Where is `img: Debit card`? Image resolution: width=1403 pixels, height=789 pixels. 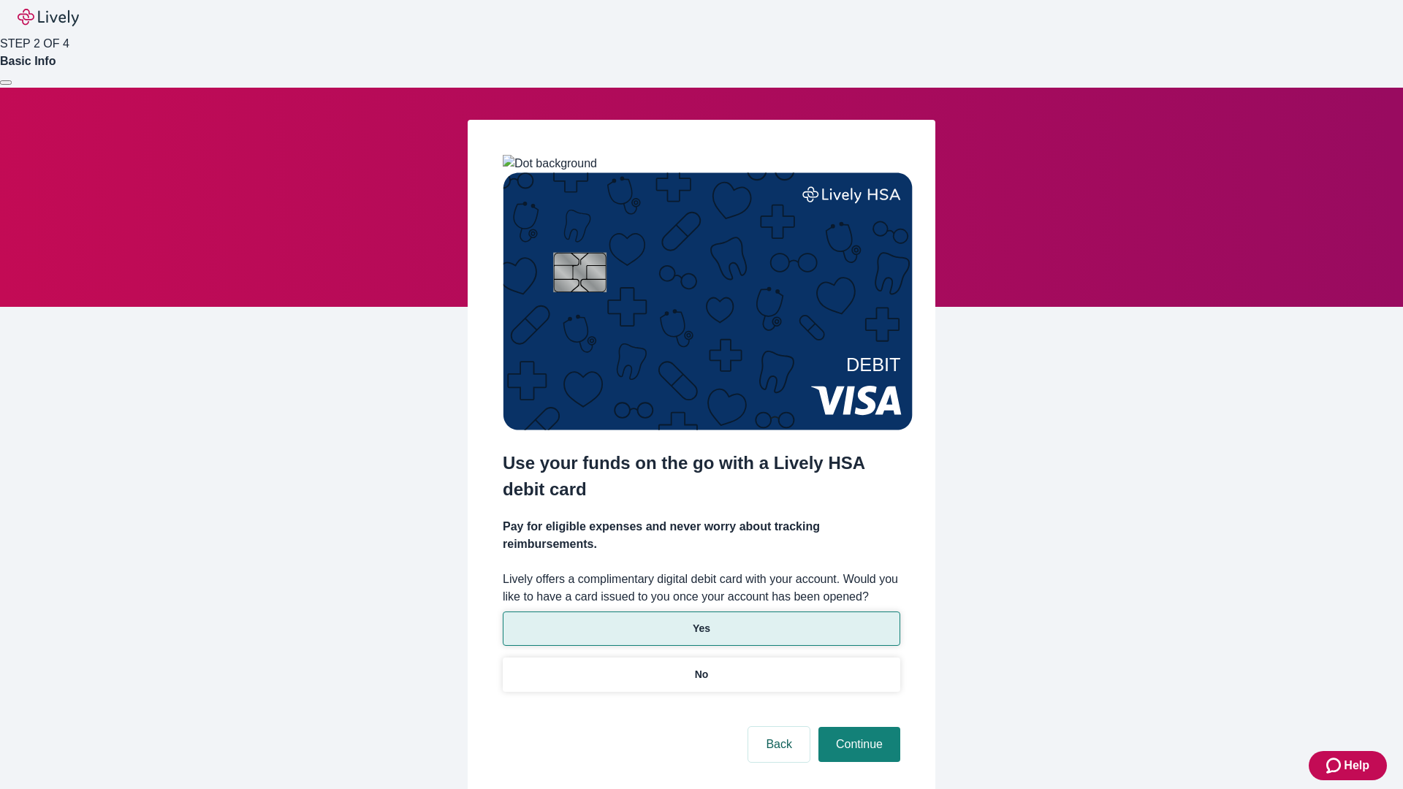
img: Debit card is located at coordinates (707, 301).